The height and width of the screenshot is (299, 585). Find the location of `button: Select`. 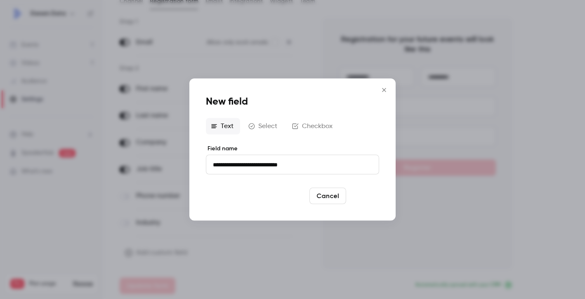

button: Select is located at coordinates (264, 127).